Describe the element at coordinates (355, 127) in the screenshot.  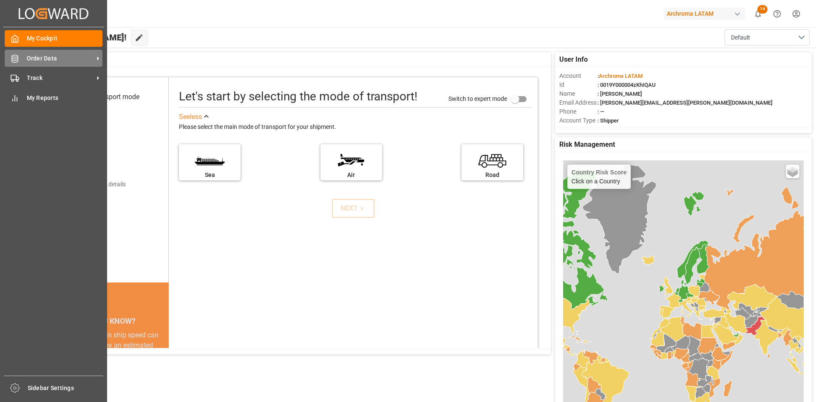
I see `div: Please select the main mode of transport for your shipment.` at that location.